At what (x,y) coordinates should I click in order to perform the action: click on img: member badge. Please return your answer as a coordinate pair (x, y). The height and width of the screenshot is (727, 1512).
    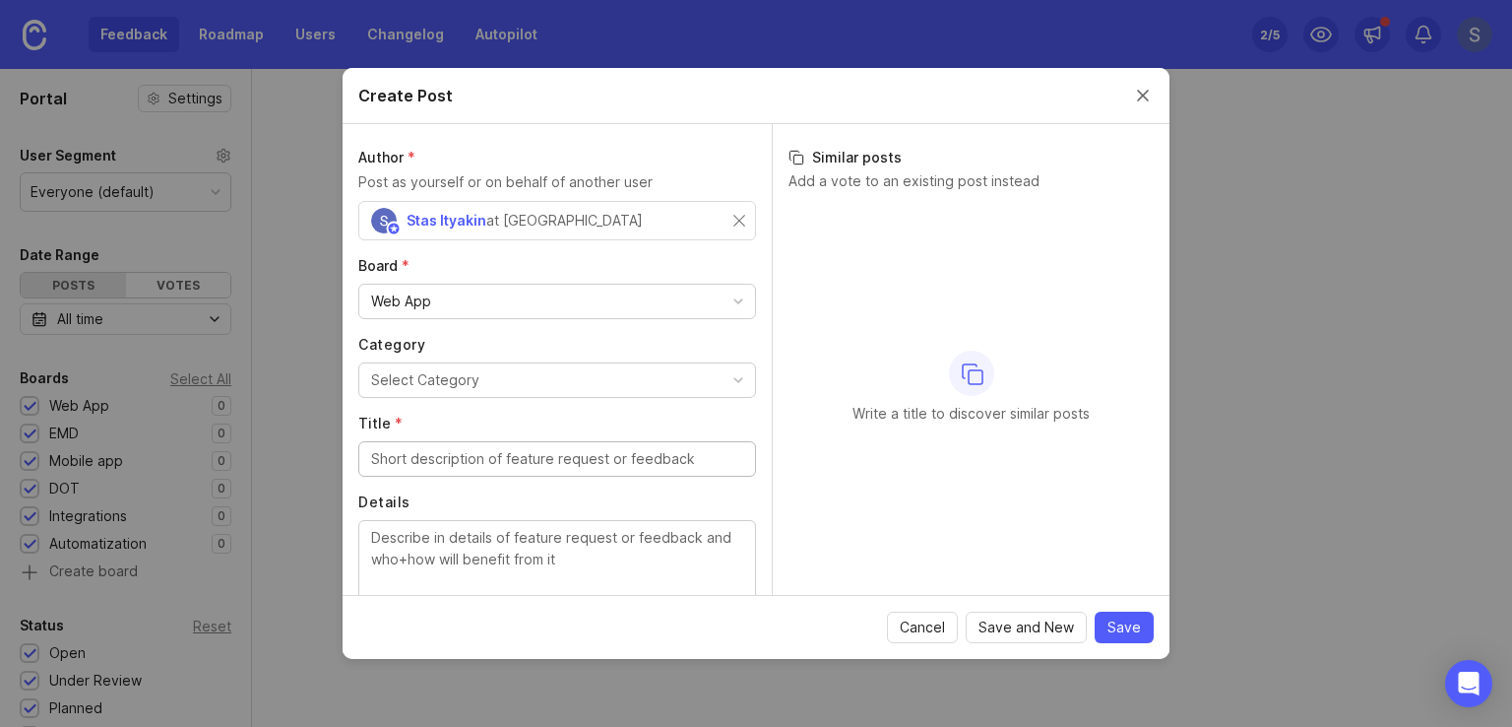
    Looking at the image, I should click on (394, 228).